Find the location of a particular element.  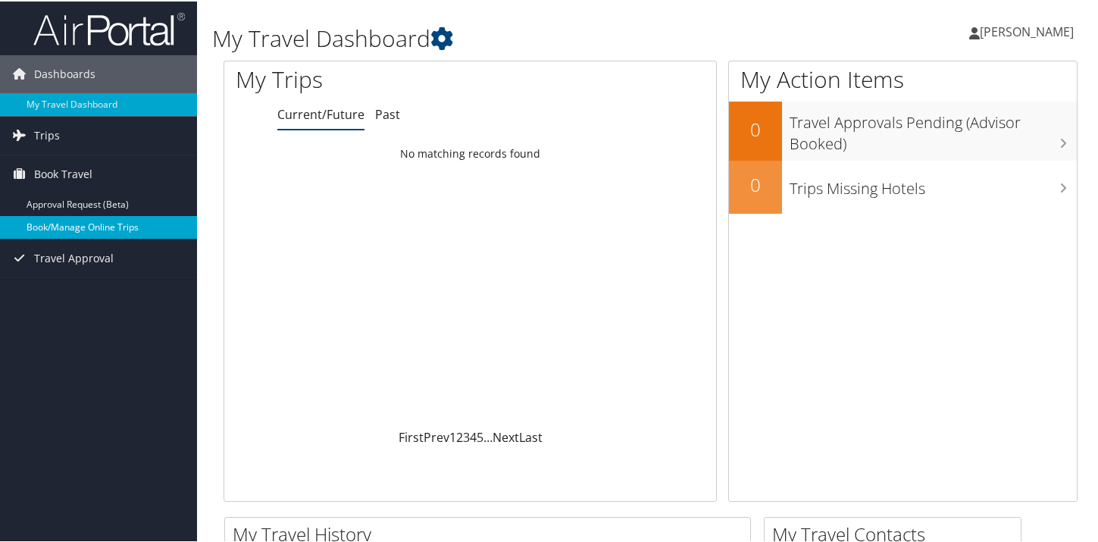

a: 4 is located at coordinates (473, 436).